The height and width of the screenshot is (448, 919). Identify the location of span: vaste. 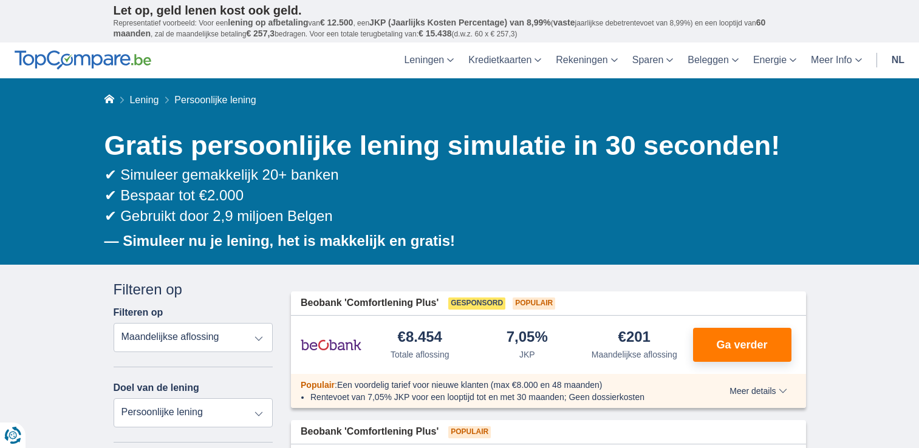
(565, 22).